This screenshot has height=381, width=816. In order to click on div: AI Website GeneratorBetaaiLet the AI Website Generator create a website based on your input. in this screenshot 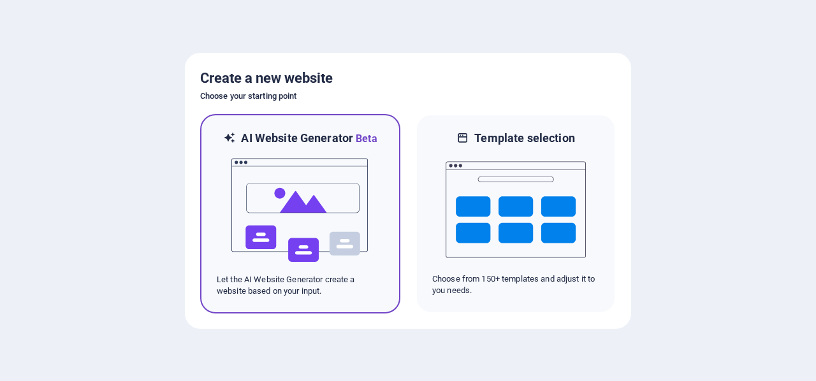, I will do `click(300, 214)`.